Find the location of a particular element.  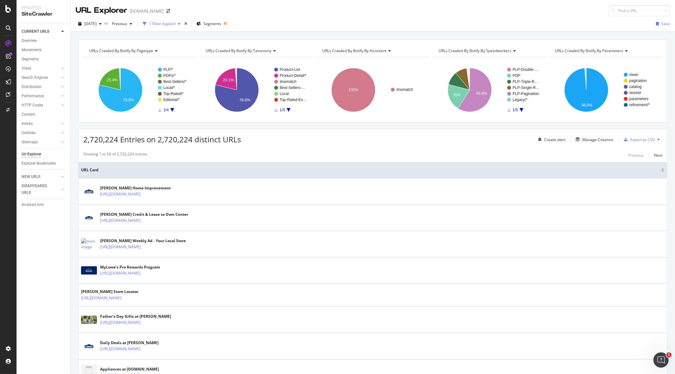

div: Segments is located at coordinates (30, 59).